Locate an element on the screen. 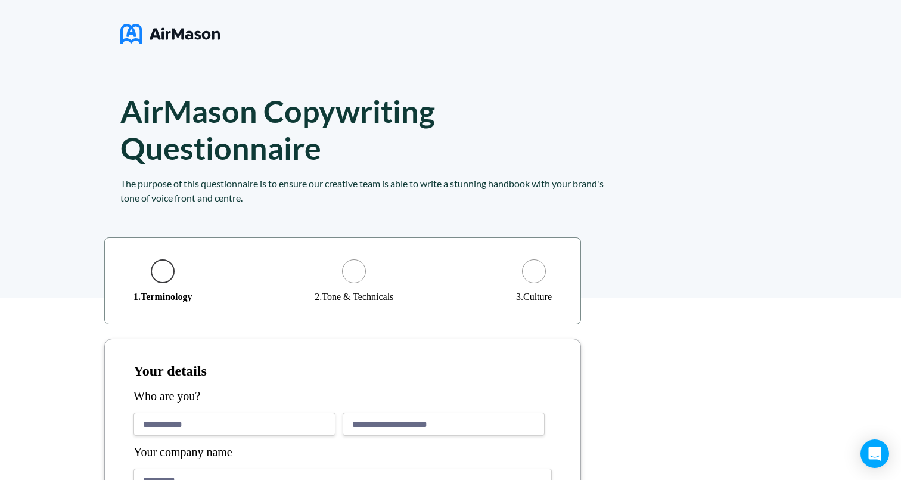 Image resolution: width=901 pixels, height=480 pixels. div: 1 . Terminology is located at coordinates (163, 297).